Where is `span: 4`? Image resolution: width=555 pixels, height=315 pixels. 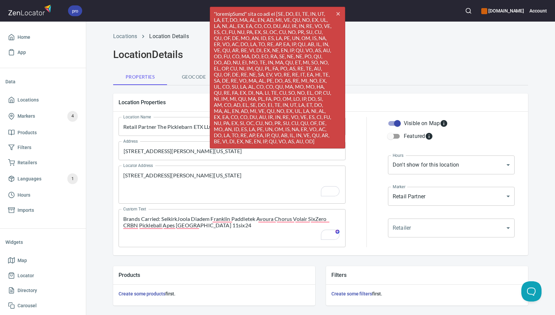 span: 4 is located at coordinates (72, 116).